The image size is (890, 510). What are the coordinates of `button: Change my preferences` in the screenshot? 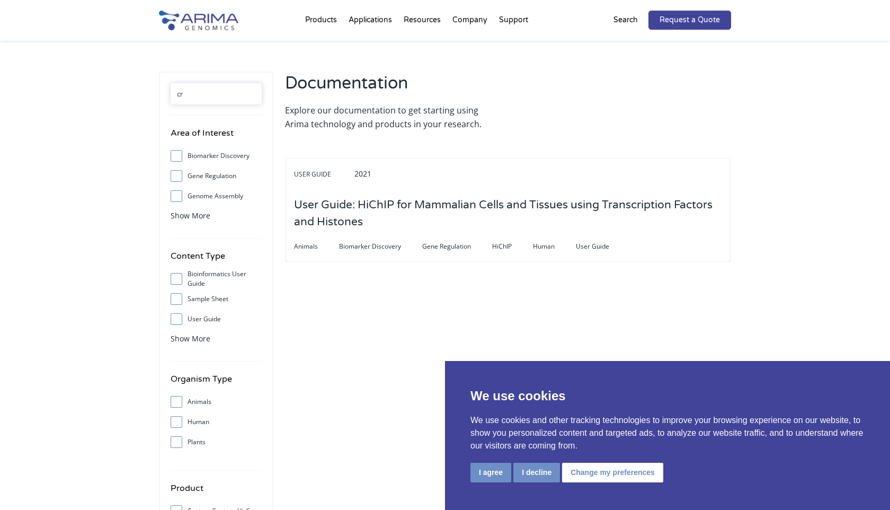 It's located at (612, 472).